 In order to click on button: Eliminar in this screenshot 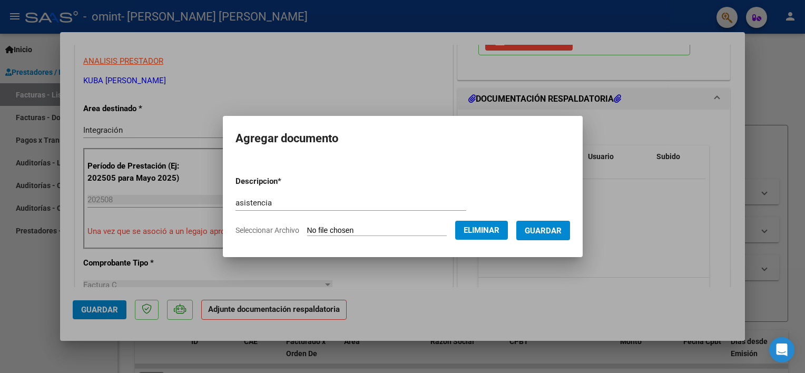, I will do `click(482, 230)`.